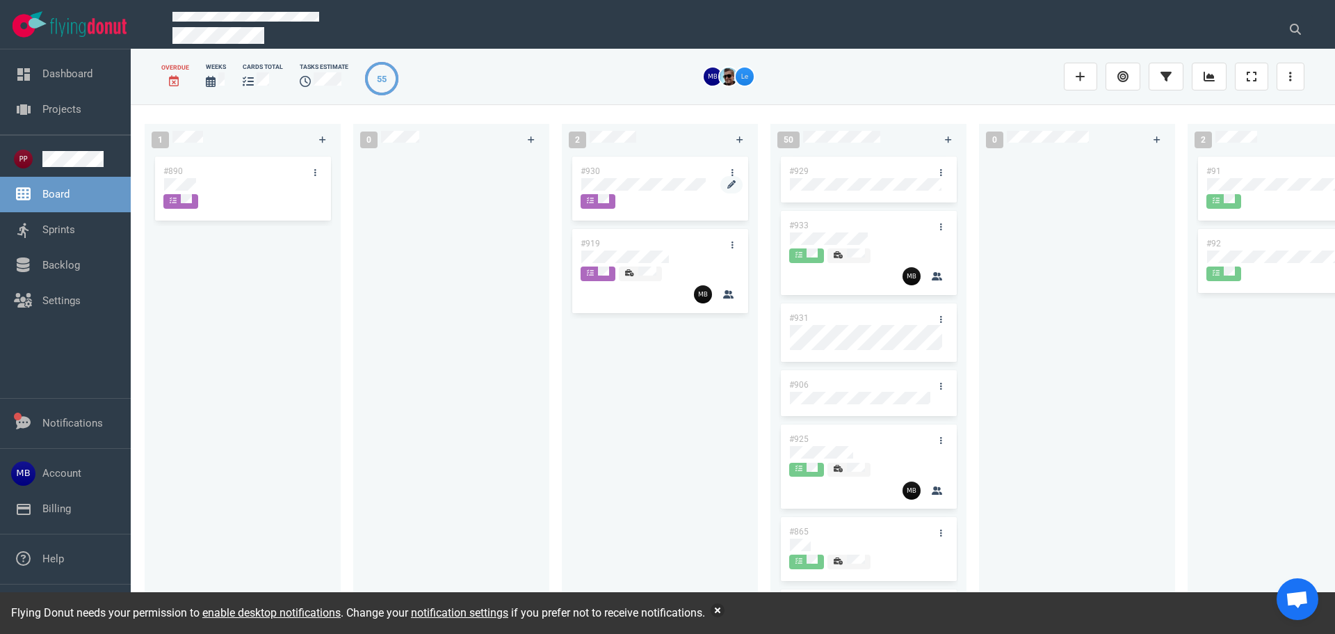  Describe the element at coordinates (789, 140) in the screenshot. I see `span: 50` at that location.